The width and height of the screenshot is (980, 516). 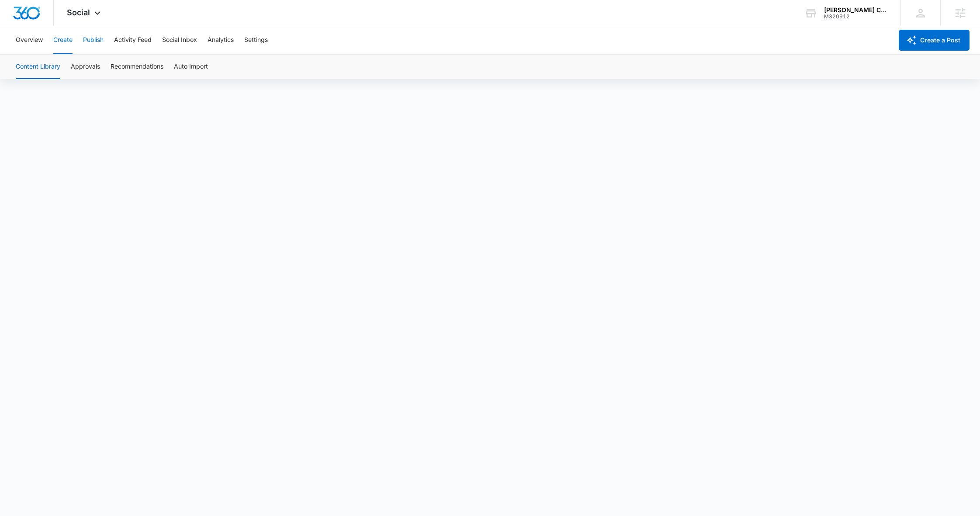 I want to click on button: Recommendations, so click(x=137, y=67).